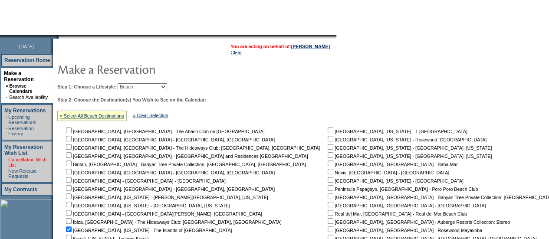  Describe the element at coordinates (20, 89) in the screenshot. I see `a: Browse Calendars` at that location.